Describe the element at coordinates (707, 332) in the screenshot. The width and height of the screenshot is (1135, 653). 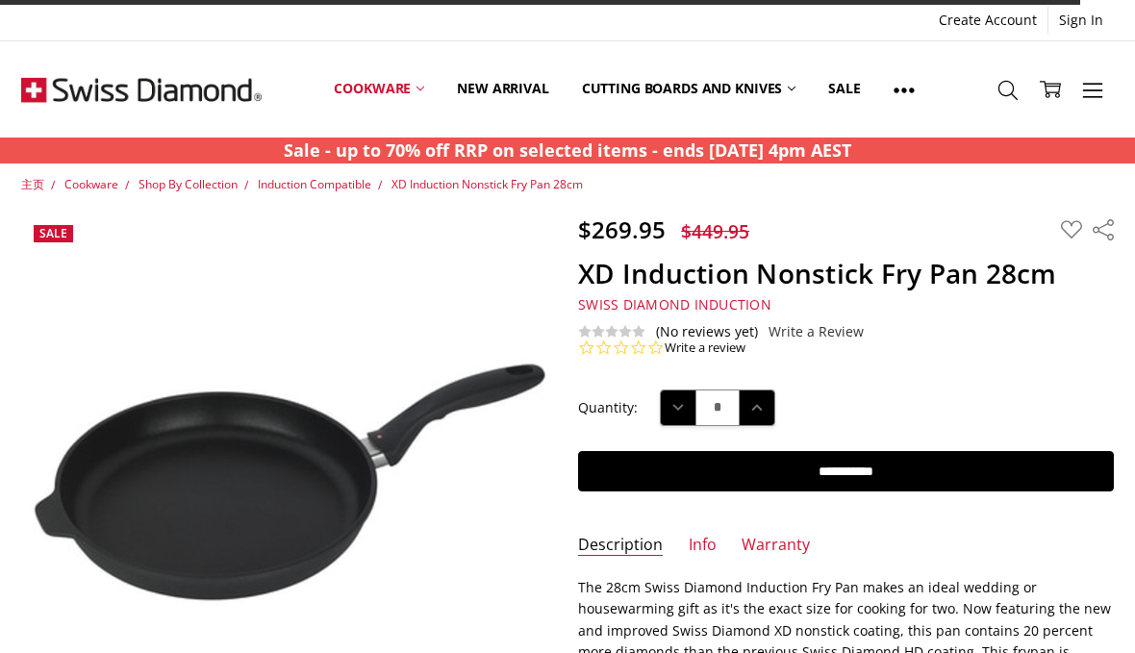
I see `span: (No reviews yet)` at that location.